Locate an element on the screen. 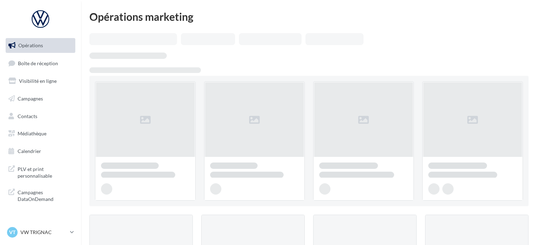 The height and width of the screenshot is (245, 537). a: PLV et print personnalisable is located at coordinates (40, 171).